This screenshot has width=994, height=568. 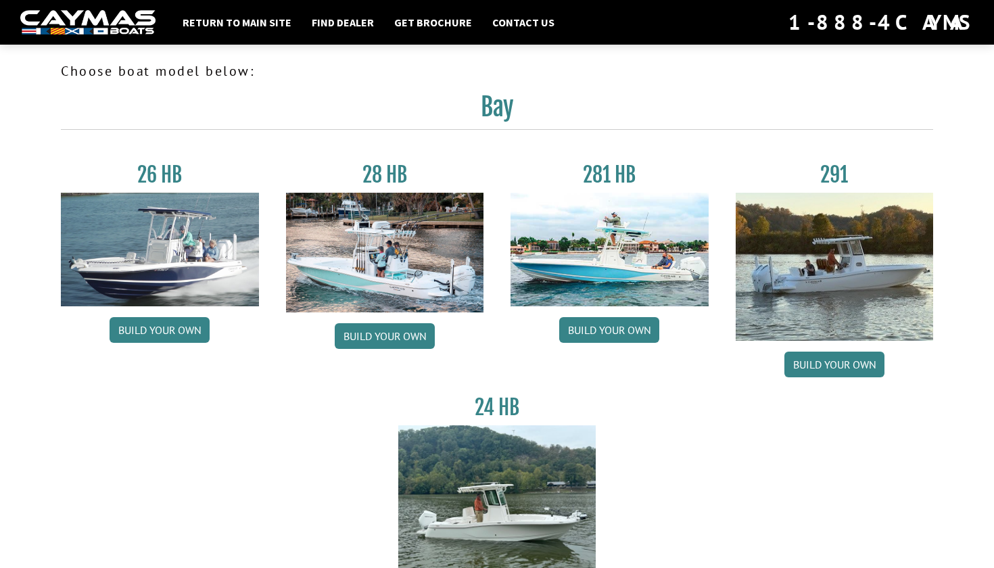 What do you see at coordinates (497, 407) in the screenshot?
I see `h3: 24 HB` at bounding box center [497, 407].